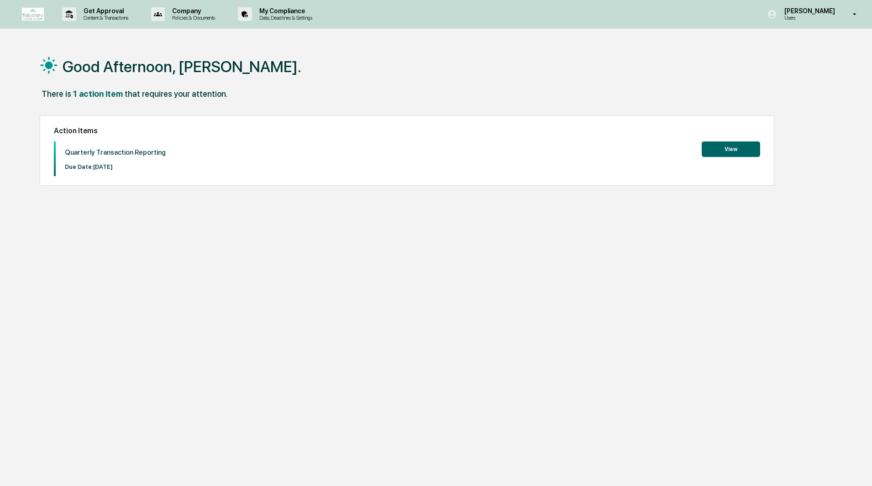 This screenshot has width=872, height=486. What do you see at coordinates (98, 94) in the screenshot?
I see `div: 1 action item` at bounding box center [98, 94].